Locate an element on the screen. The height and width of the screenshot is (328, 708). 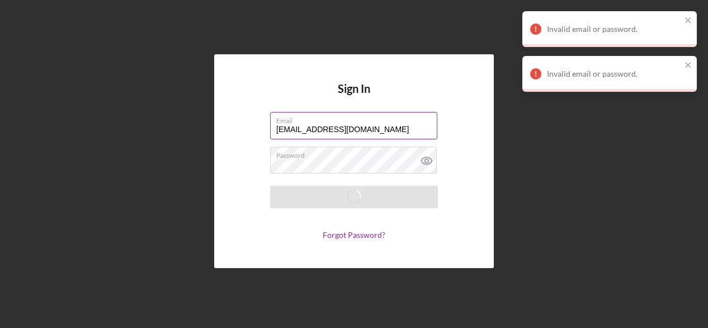
a: Forgot Password? is located at coordinates (354, 234).